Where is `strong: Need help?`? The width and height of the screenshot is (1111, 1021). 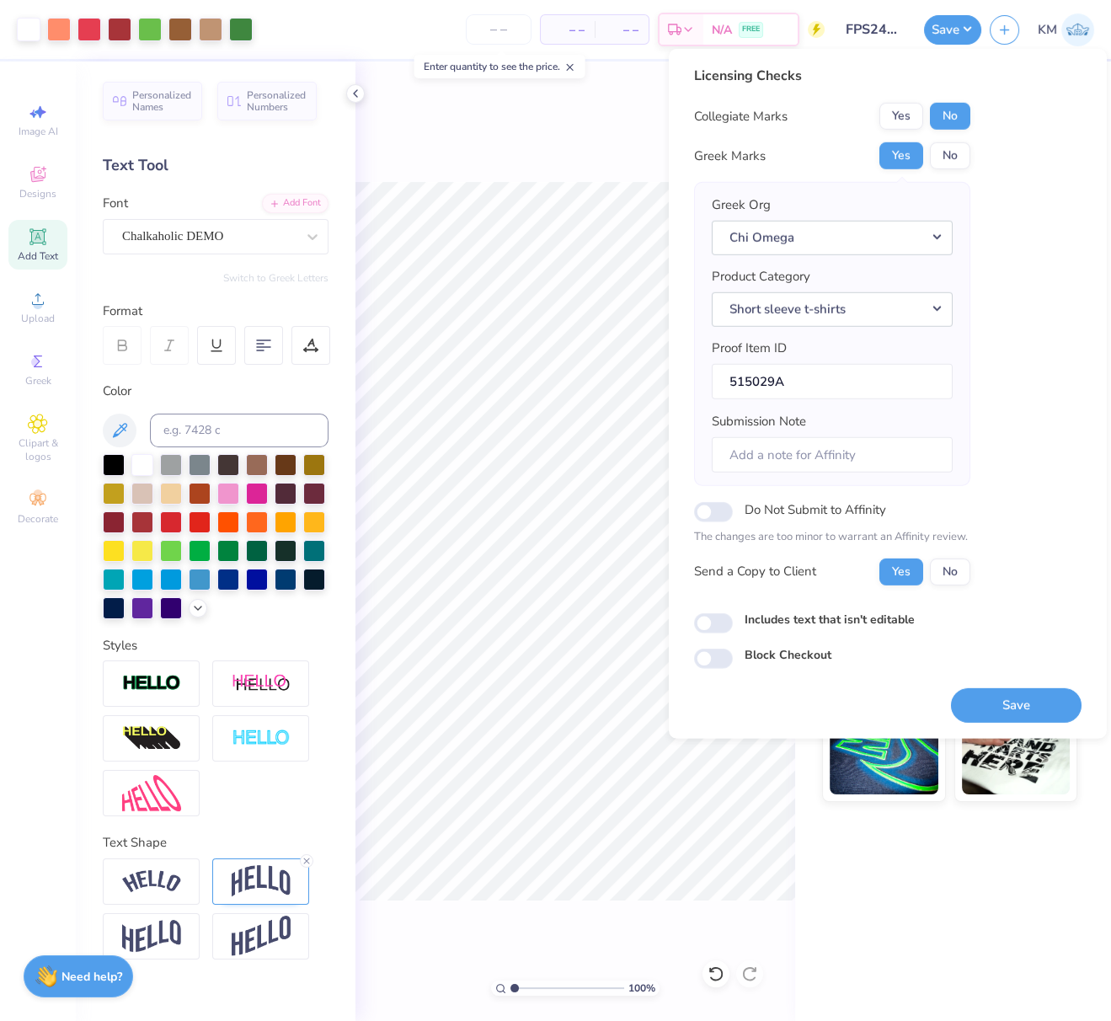 strong: Need help? is located at coordinates (92, 976).